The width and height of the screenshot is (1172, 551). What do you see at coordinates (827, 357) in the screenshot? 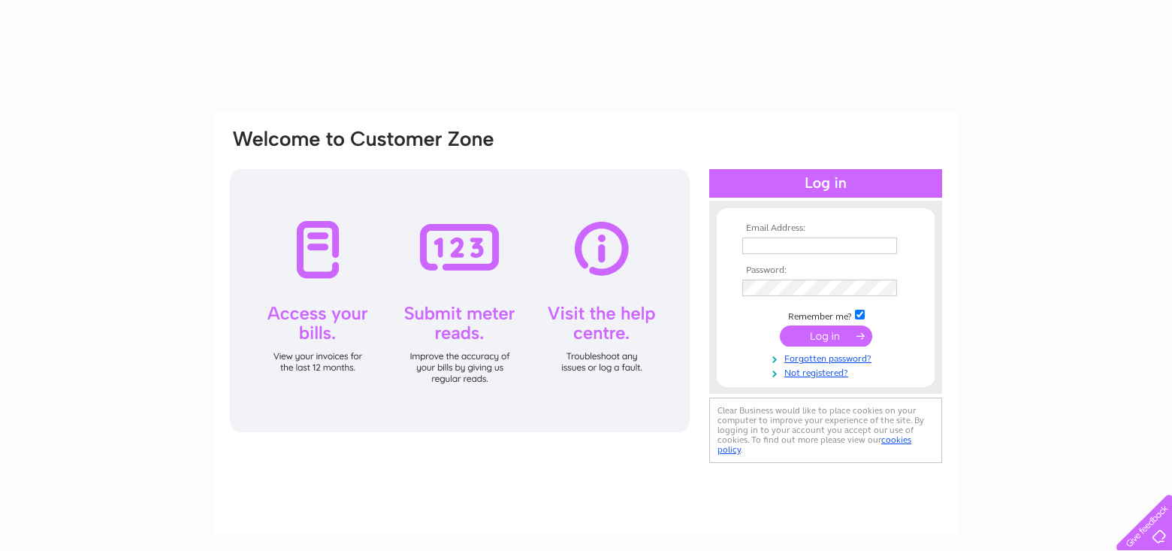
I see `a: Forgotten password?` at bounding box center [827, 357].